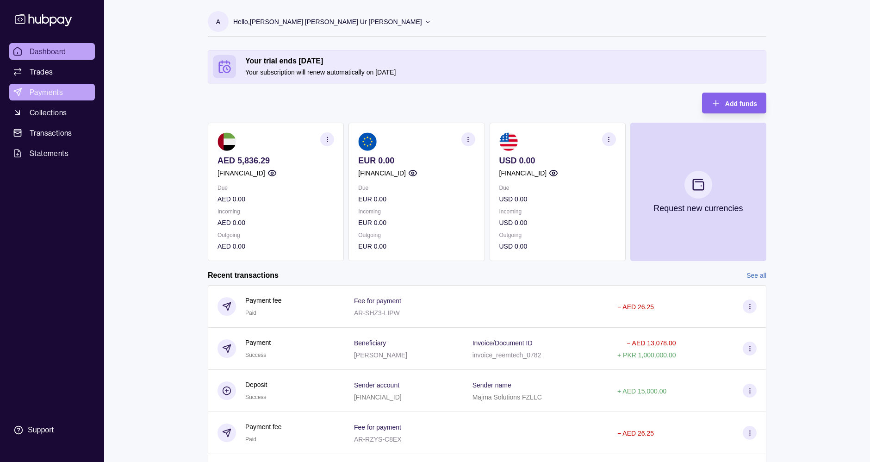 The image size is (870, 462). I want to click on p: AR-RZYS-C8EX, so click(378, 439).